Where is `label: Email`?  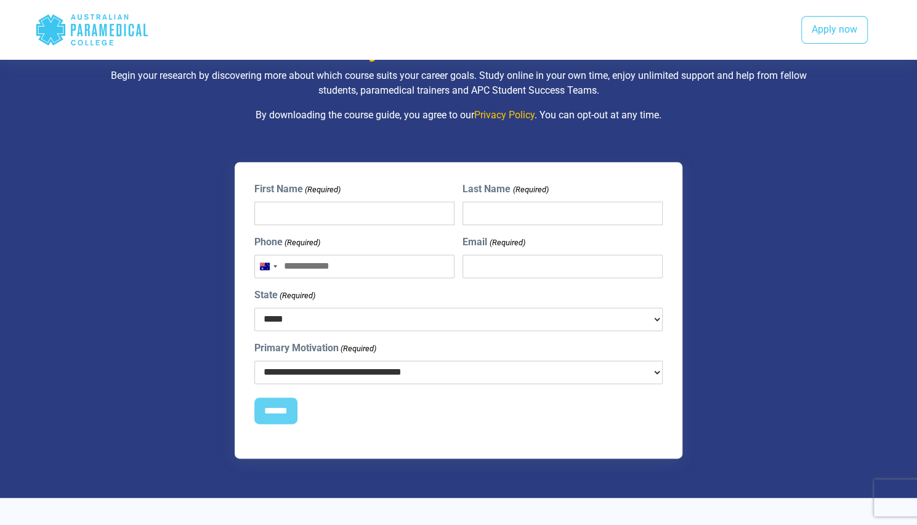 label: Email is located at coordinates (493, 242).